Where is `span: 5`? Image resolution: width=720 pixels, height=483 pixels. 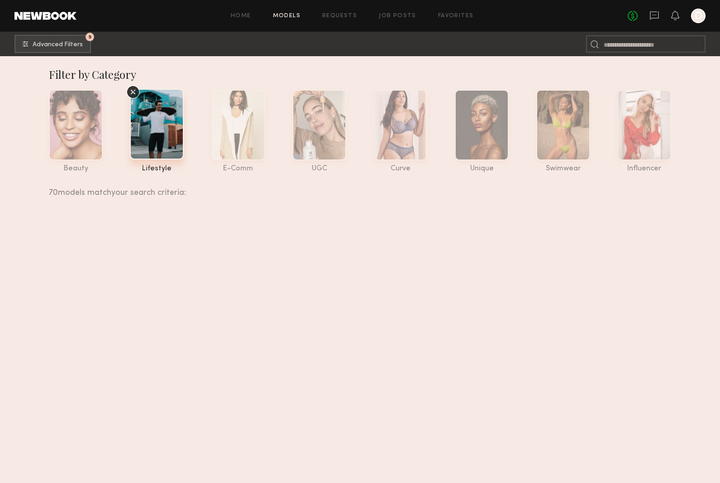
span: 5 is located at coordinates (90, 37).